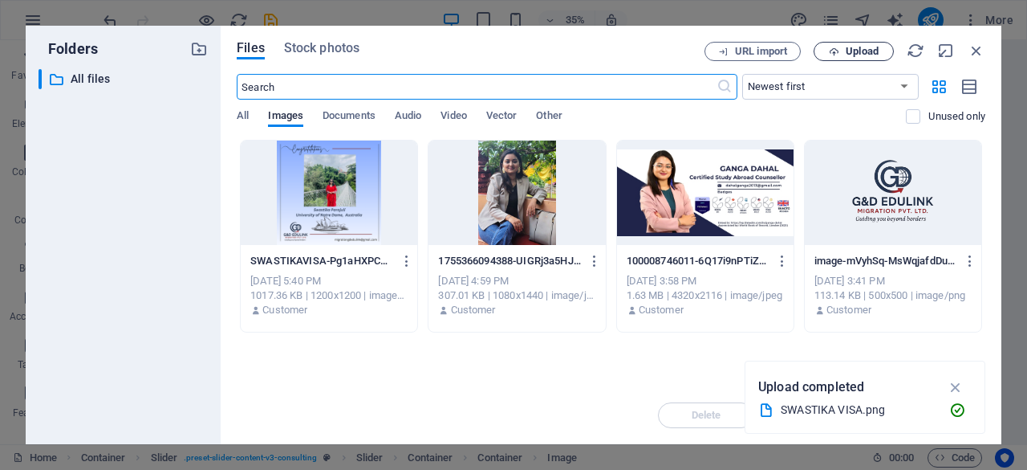 This screenshot has width=1027, height=470. I want to click on p: All files, so click(124, 79).